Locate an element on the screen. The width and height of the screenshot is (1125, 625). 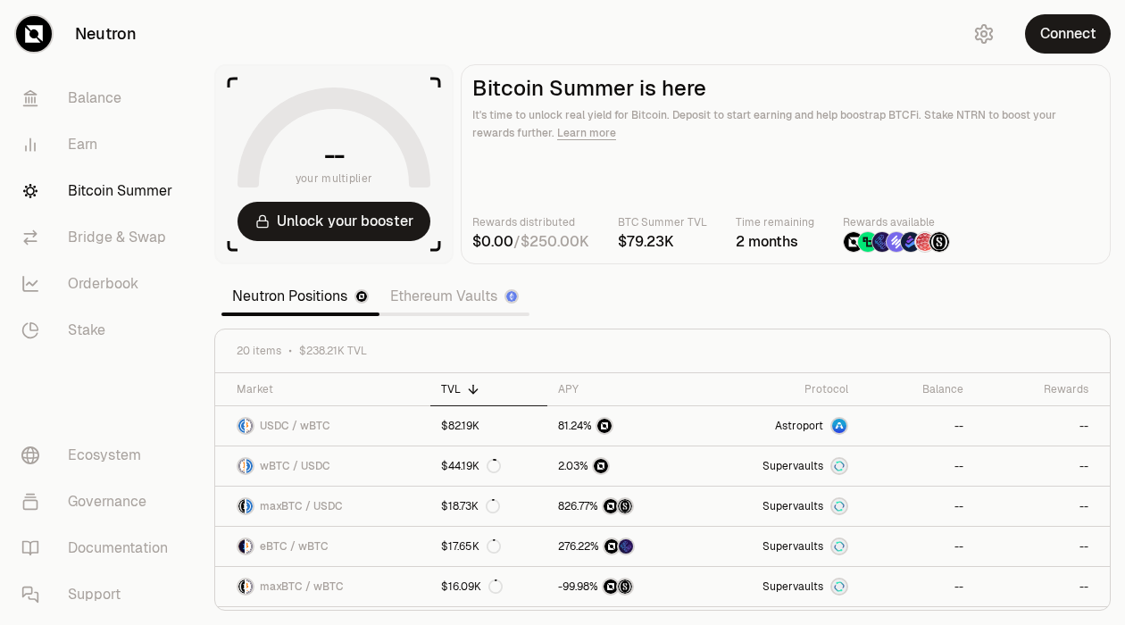
div: Rewards is located at coordinates (1037, 389).